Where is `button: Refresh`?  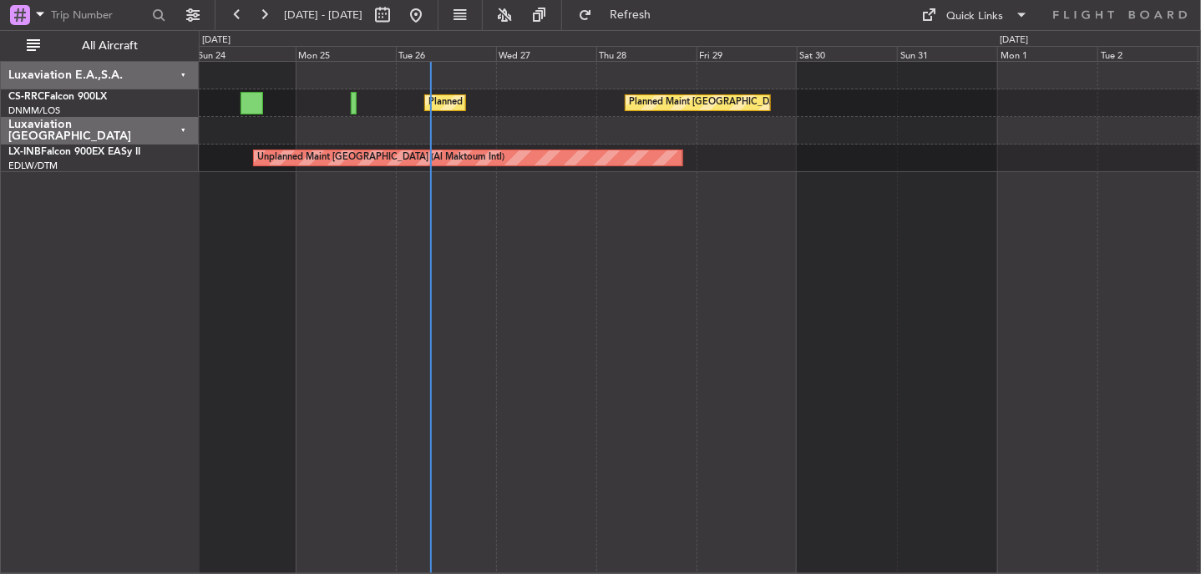 button: Refresh is located at coordinates (620, 15).